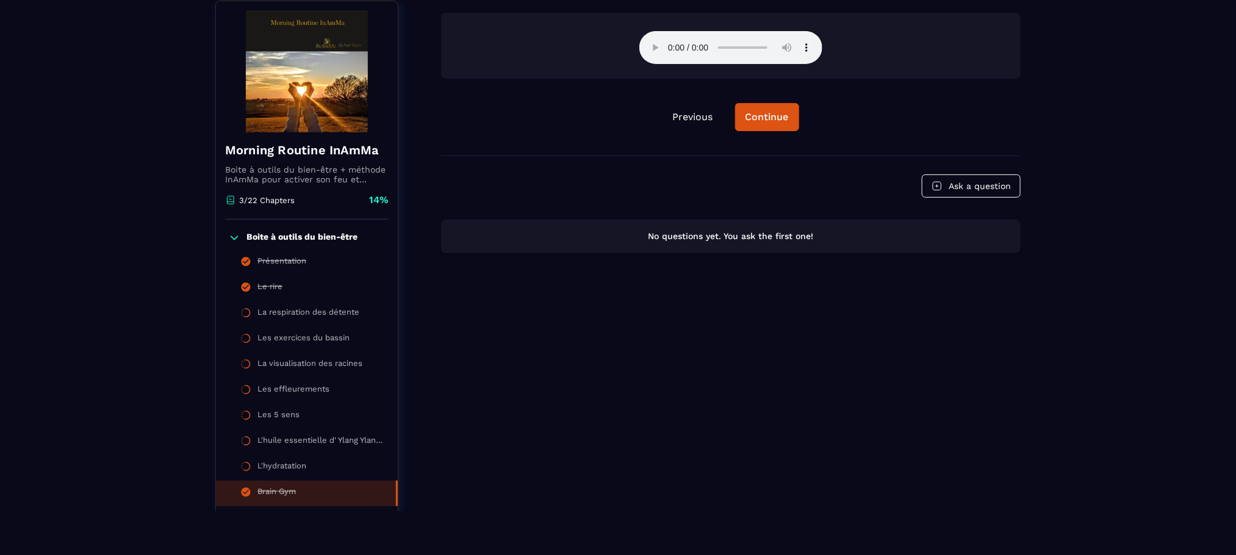 The height and width of the screenshot is (555, 1236). I want to click on div: L'hydratation, so click(282, 468).